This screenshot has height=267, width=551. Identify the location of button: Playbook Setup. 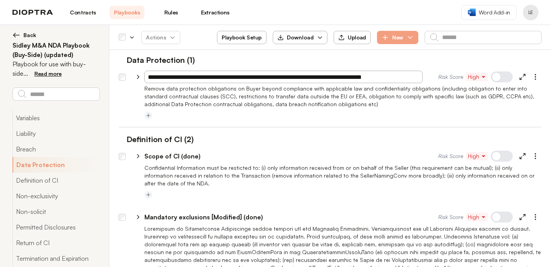
(242, 37).